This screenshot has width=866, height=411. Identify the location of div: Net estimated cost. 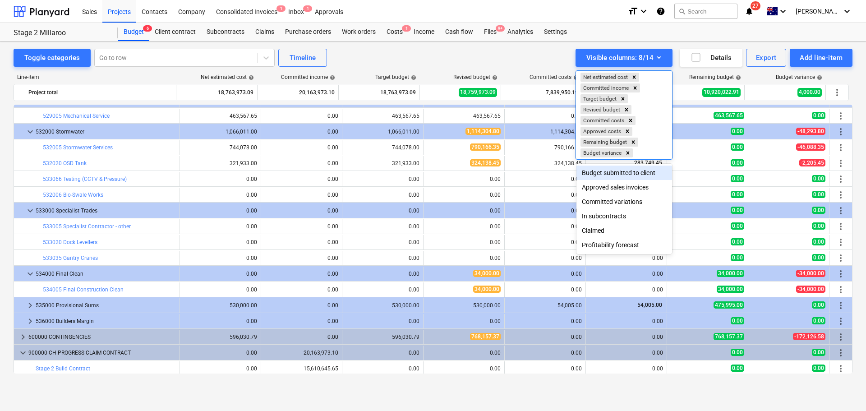
(605, 77).